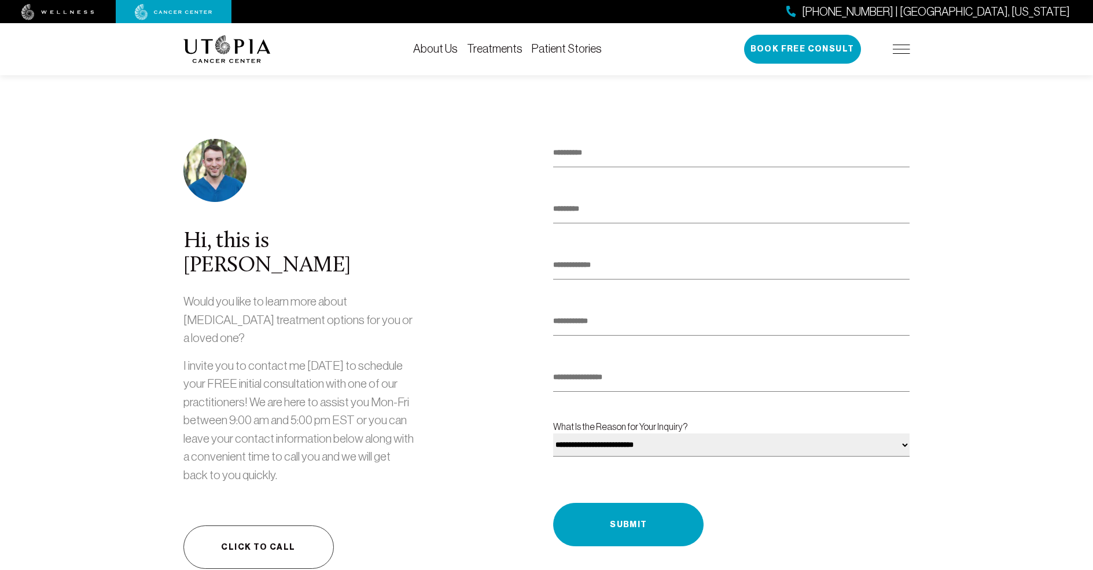  Describe the element at coordinates (58, 12) in the screenshot. I see `img: wellness` at that location.